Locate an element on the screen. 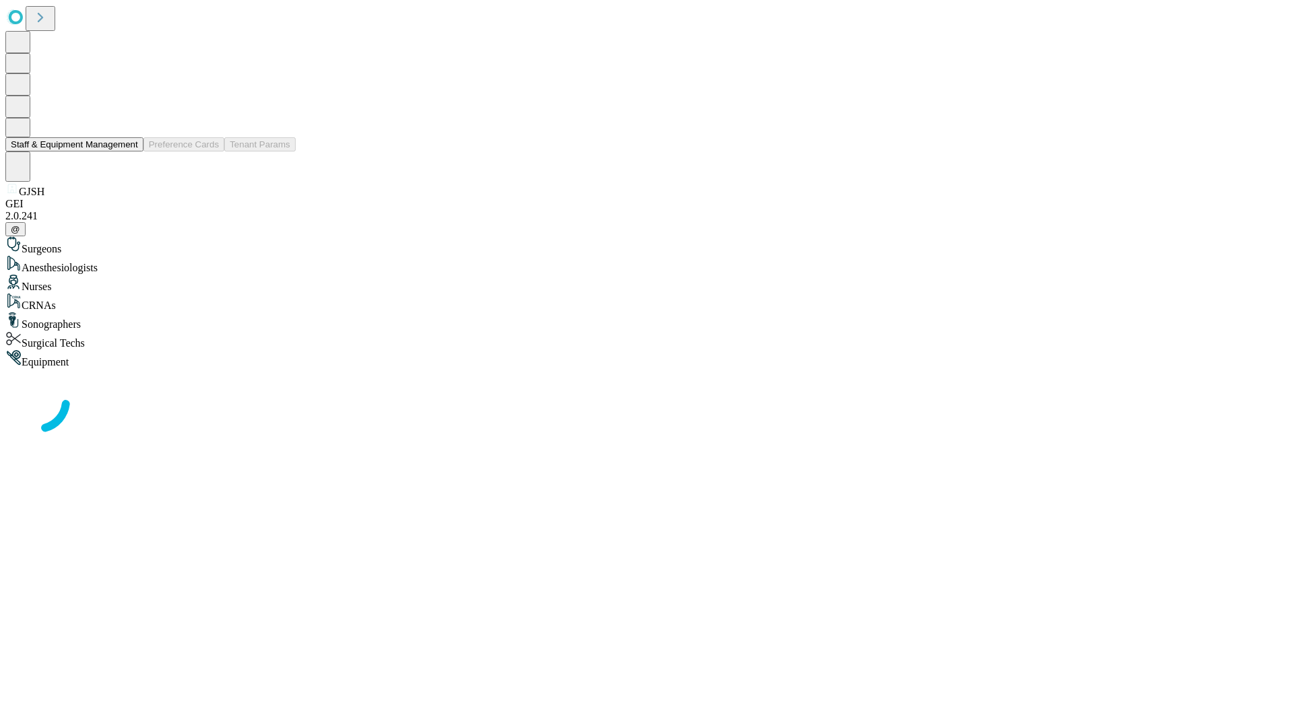 This screenshot has width=1293, height=727. button: Staff & Equipment Management is located at coordinates (74, 144).